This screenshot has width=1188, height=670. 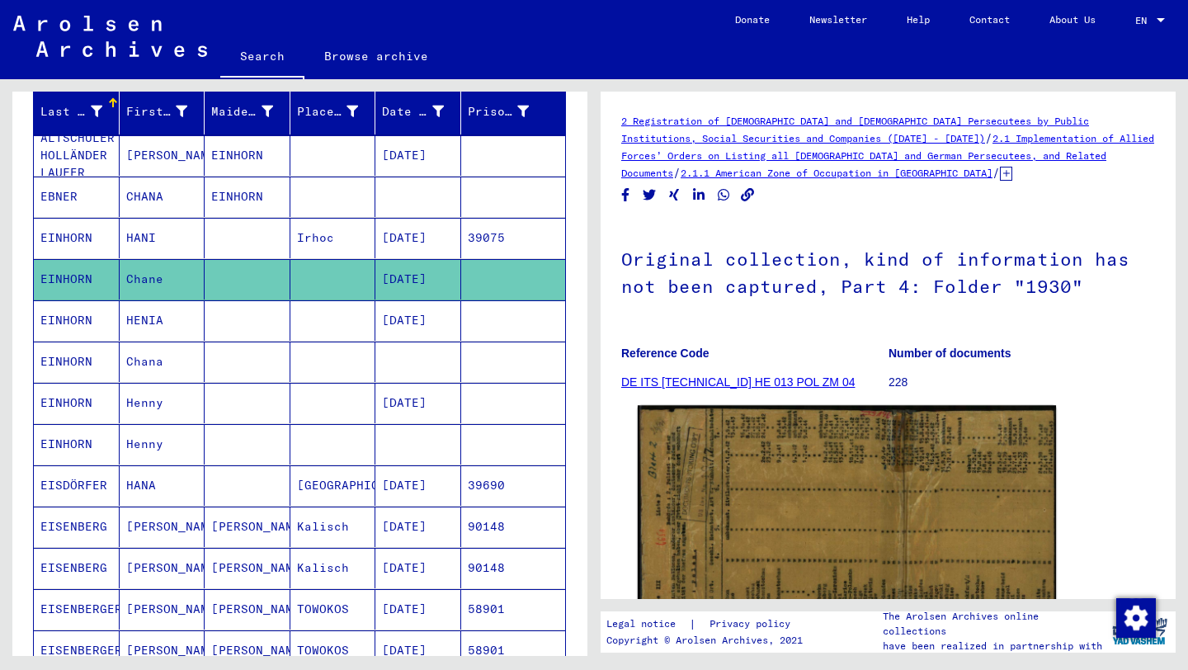 What do you see at coordinates (888, 271) in the screenshot?
I see `h1: Original collection, kind of information has not been captured, Part 4: Folder "1930"` at bounding box center [888, 271].